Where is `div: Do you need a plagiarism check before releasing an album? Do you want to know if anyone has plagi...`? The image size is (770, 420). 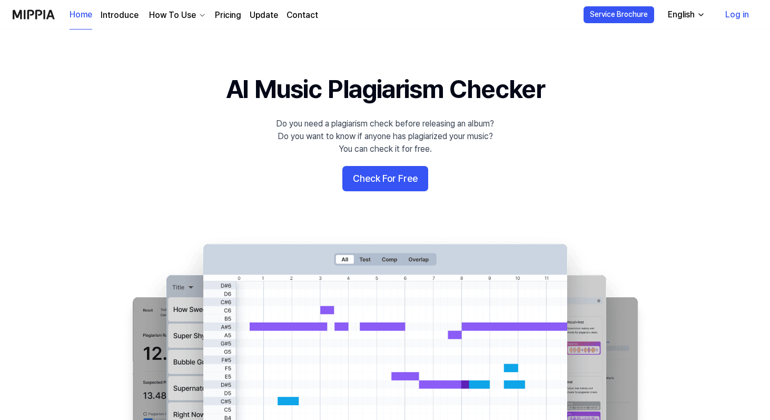 div: Do you need a plagiarism check before releasing an album? Do you want to know if anyone has plagi... is located at coordinates (385, 136).